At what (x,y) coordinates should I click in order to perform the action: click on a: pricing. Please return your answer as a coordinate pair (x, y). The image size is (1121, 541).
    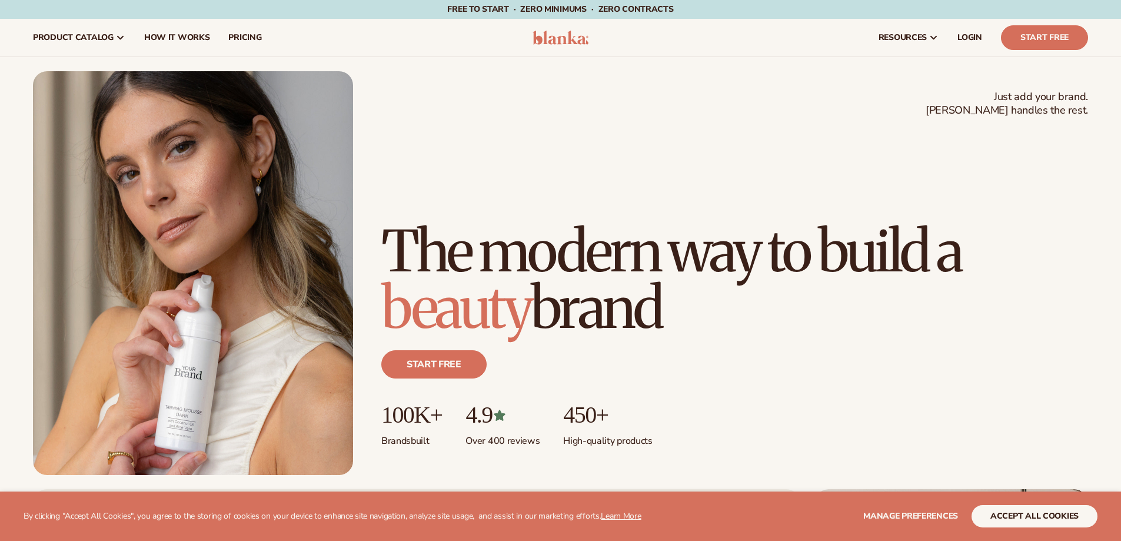
    Looking at the image, I should click on (245, 38).